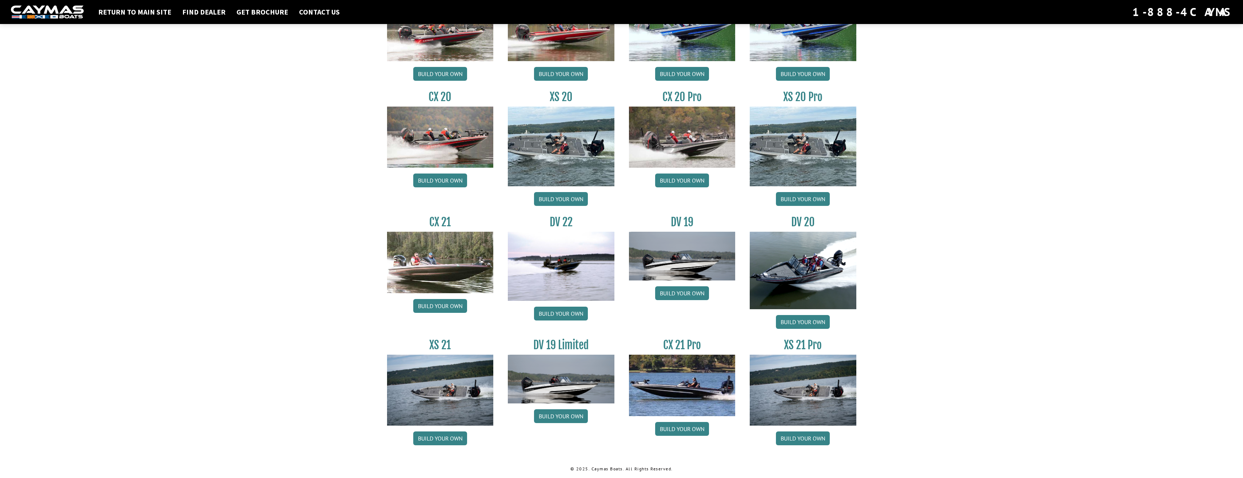  What do you see at coordinates (47, 12) in the screenshot?
I see `img: white-logo-c9c8dbefe5ff5ceceb0f0178aa75bf4bb51f6bca0971e226c86eb53dfe498488.png` at bounding box center [47, 12].